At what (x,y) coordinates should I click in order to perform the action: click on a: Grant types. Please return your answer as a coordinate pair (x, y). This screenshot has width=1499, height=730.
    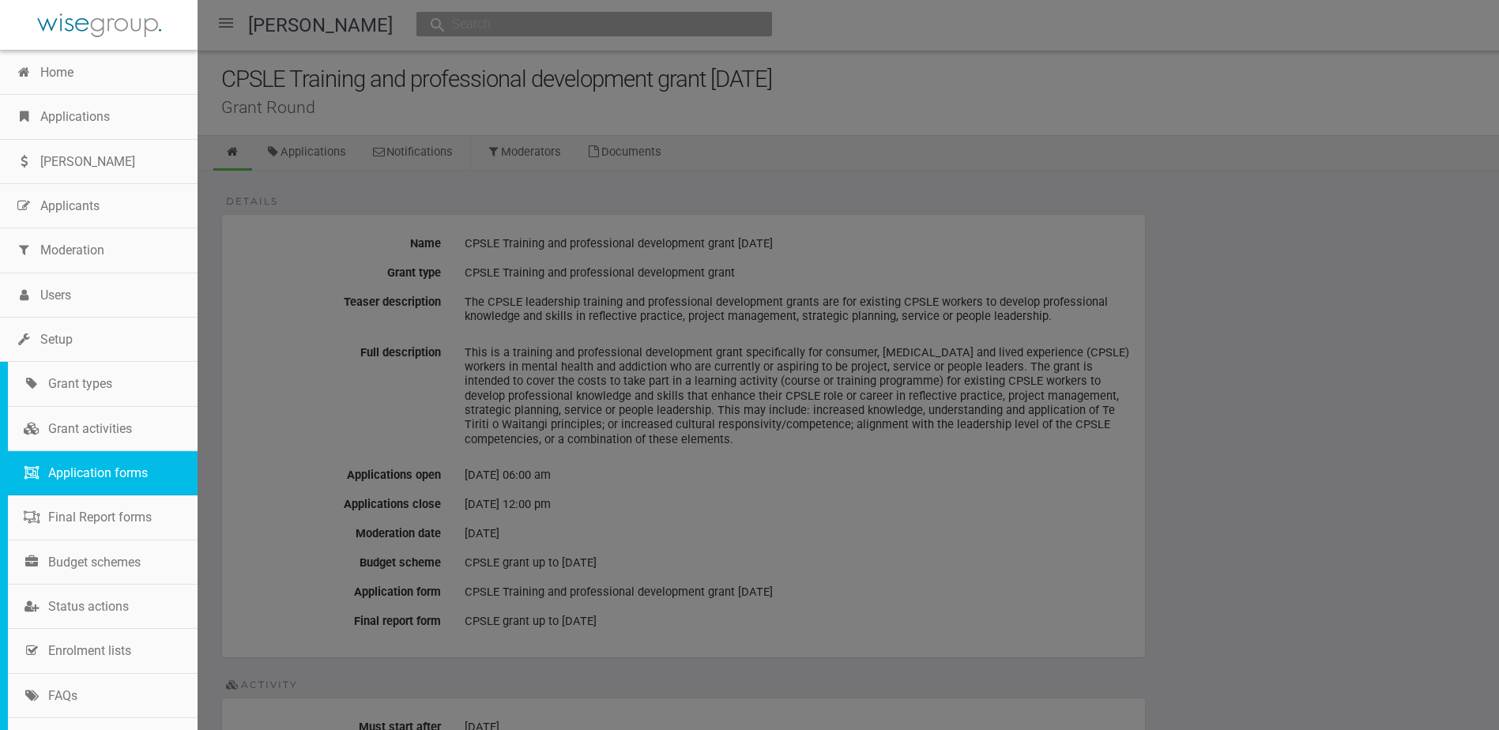
    Looking at the image, I should click on (103, 384).